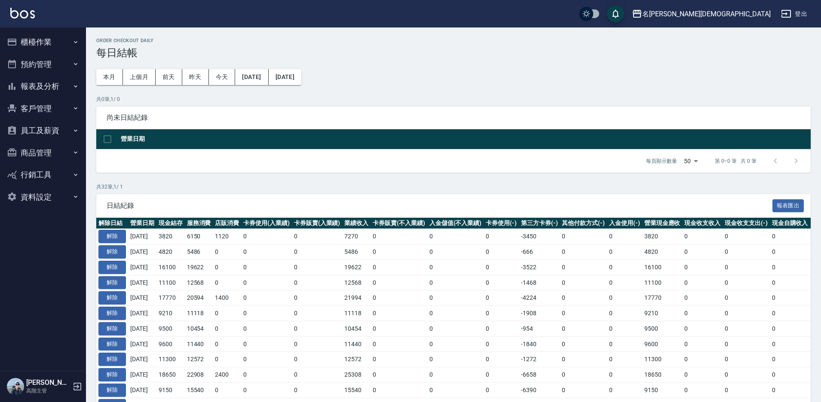 This screenshot has width=821, height=402. Describe the element at coordinates (735, 161) in the screenshot. I see `p: 第 0–0 筆 共 0 筆` at that location.